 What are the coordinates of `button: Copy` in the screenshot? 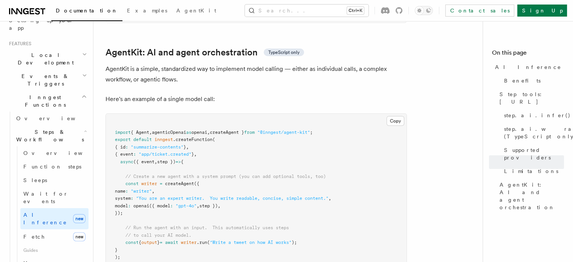 It's located at (395, 121).